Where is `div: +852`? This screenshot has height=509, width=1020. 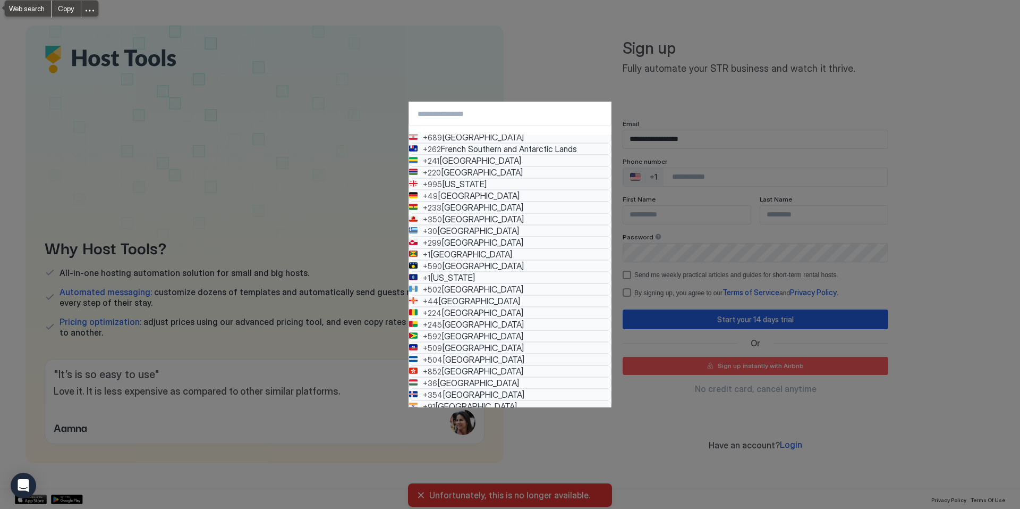
div: +852 is located at coordinates (432, 371).